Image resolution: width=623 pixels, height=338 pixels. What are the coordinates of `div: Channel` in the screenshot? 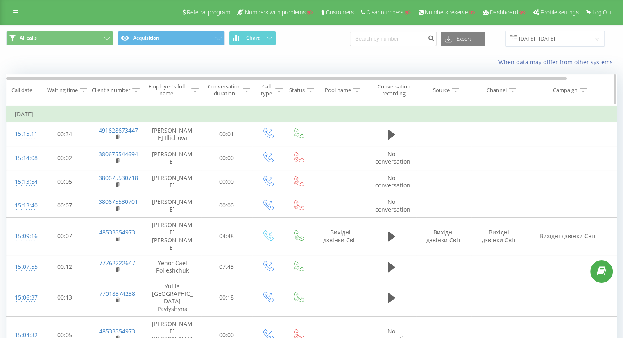 It's located at (496, 90).